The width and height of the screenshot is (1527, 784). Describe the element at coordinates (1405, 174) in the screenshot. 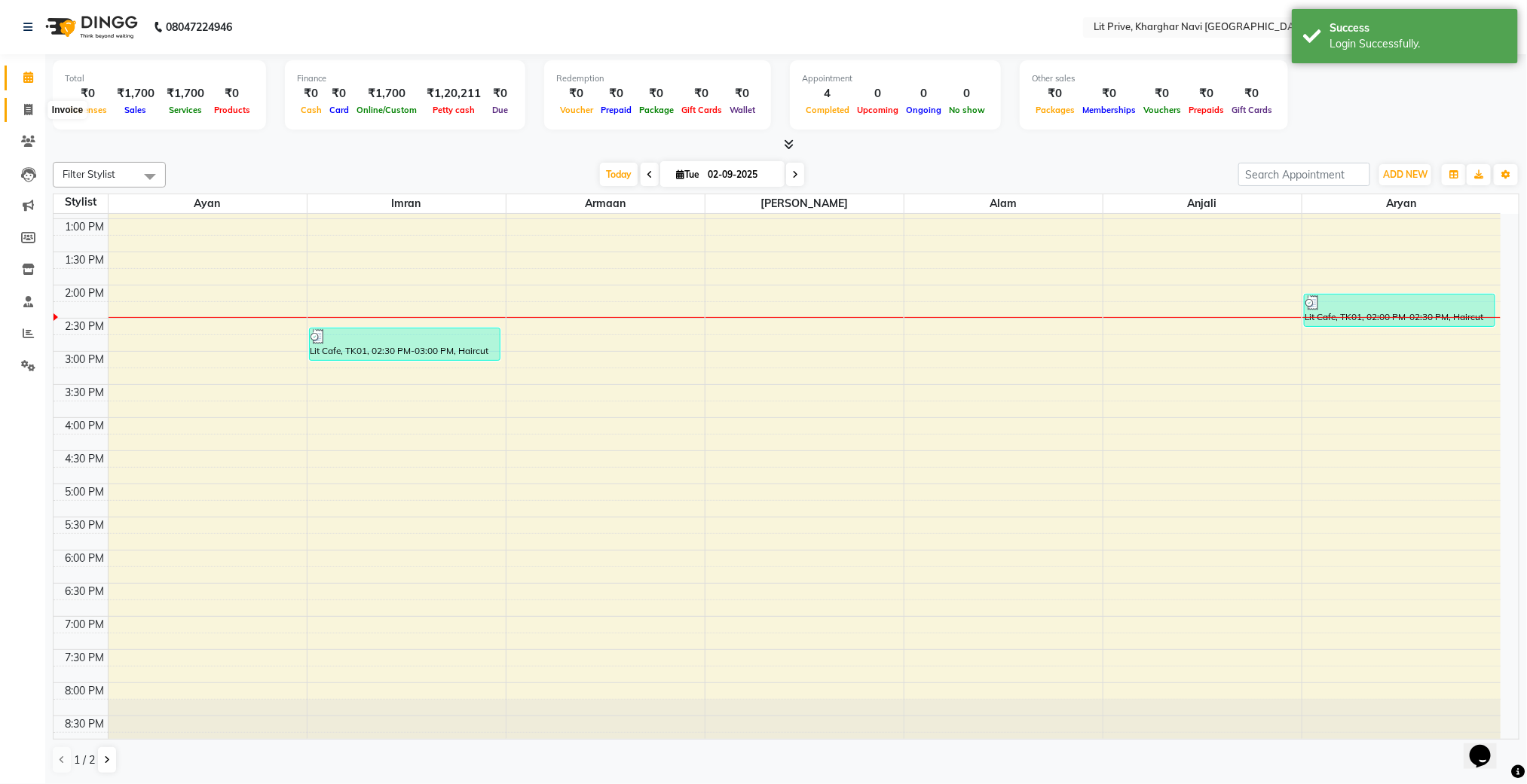

I see `span: ADD NEW` at that location.